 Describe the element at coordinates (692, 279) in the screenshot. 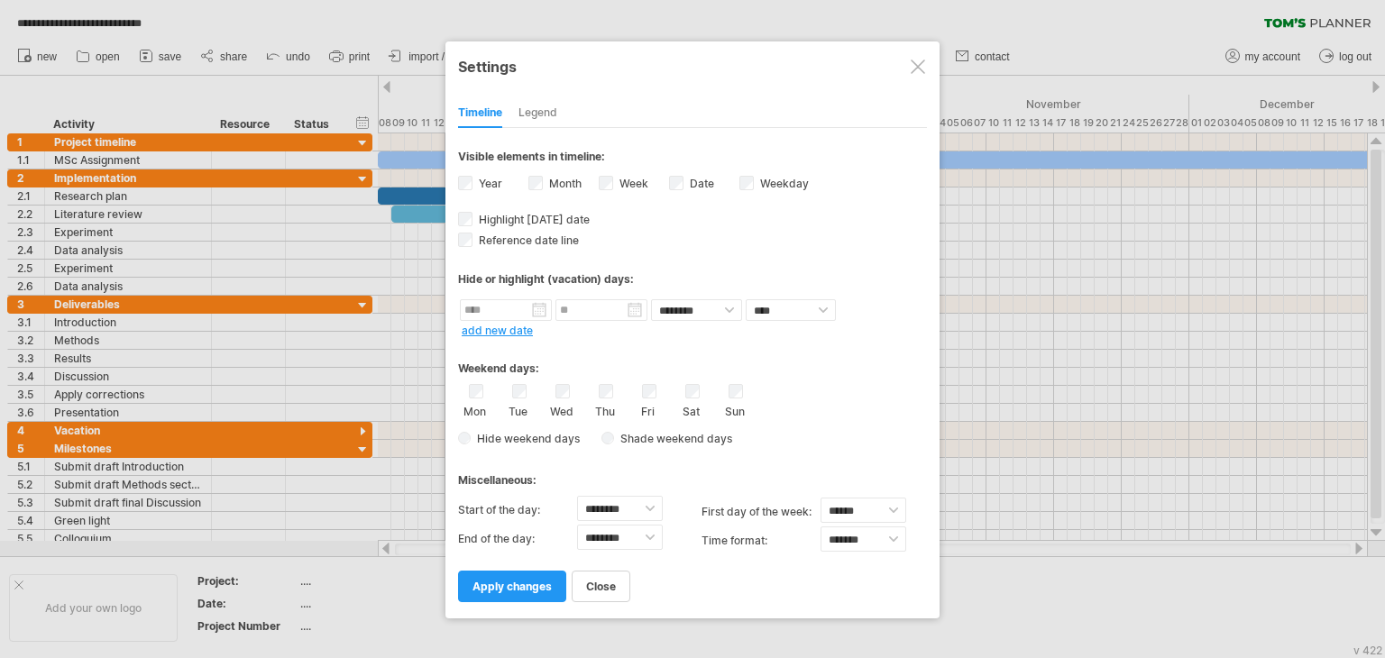

I see `div: Hide or highlight (vacation) days:` at that location.